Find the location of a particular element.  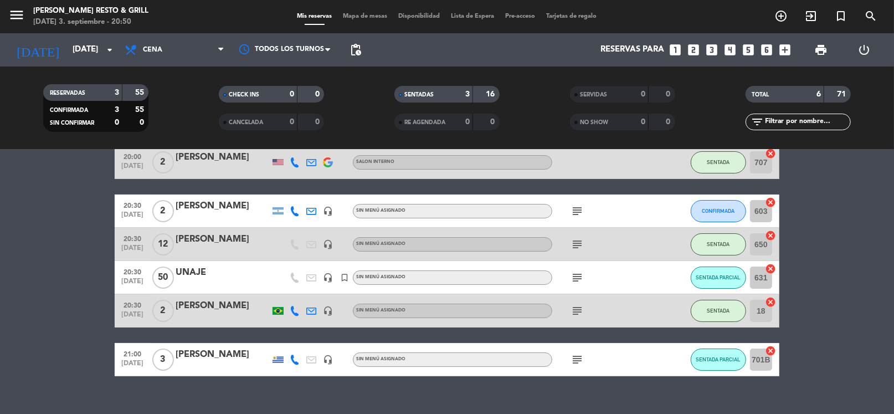

span: Tarjetas de regalo is located at coordinates (572, 16).